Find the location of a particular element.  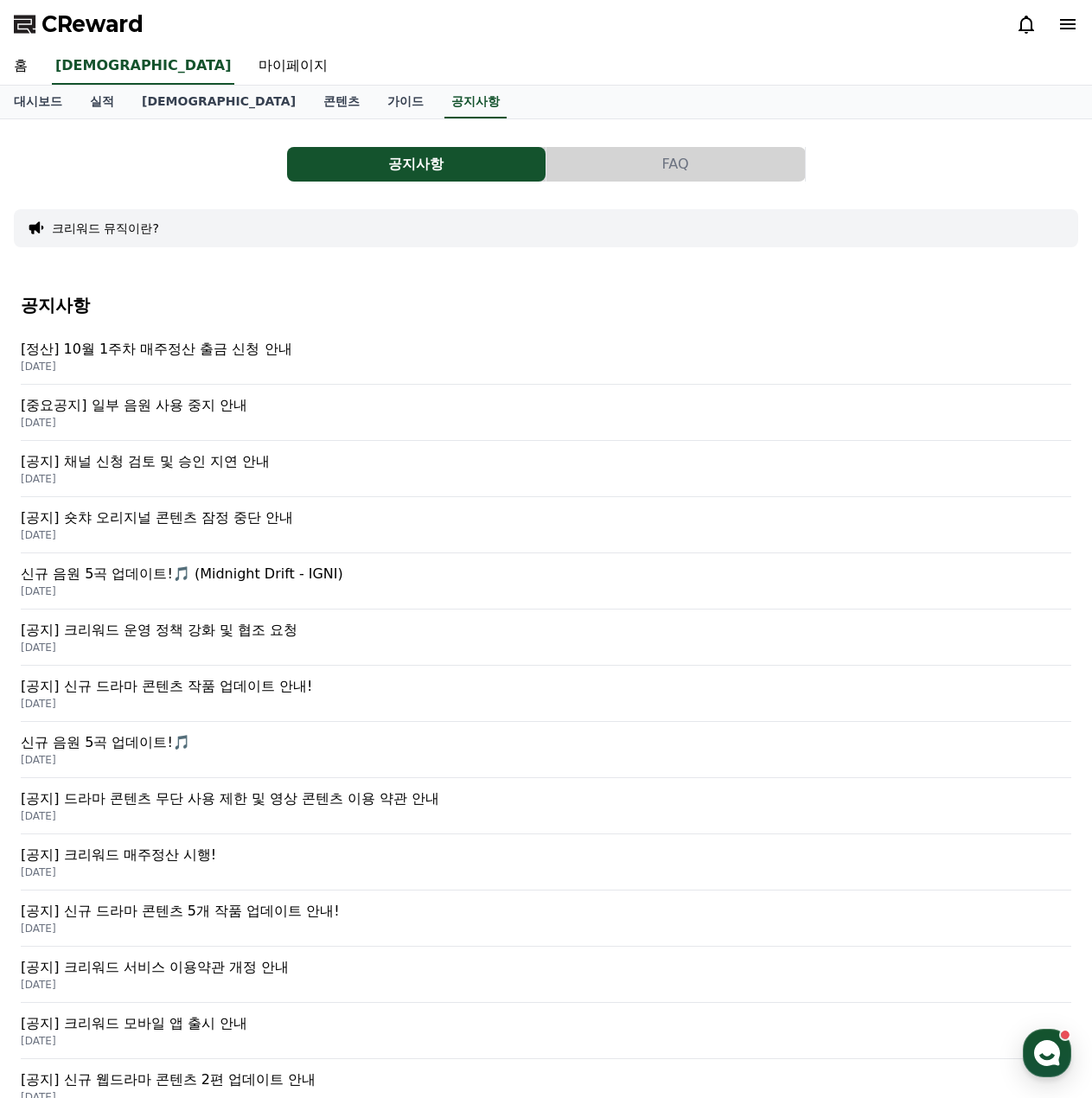

a: 가이드 is located at coordinates (405, 102).